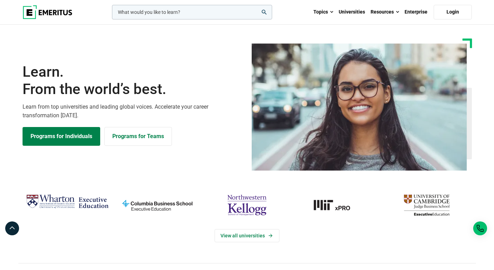 This screenshot has height=270, width=494. Describe the element at coordinates (67, 201) in the screenshot. I see `img: Wharton Executive Education` at that location.